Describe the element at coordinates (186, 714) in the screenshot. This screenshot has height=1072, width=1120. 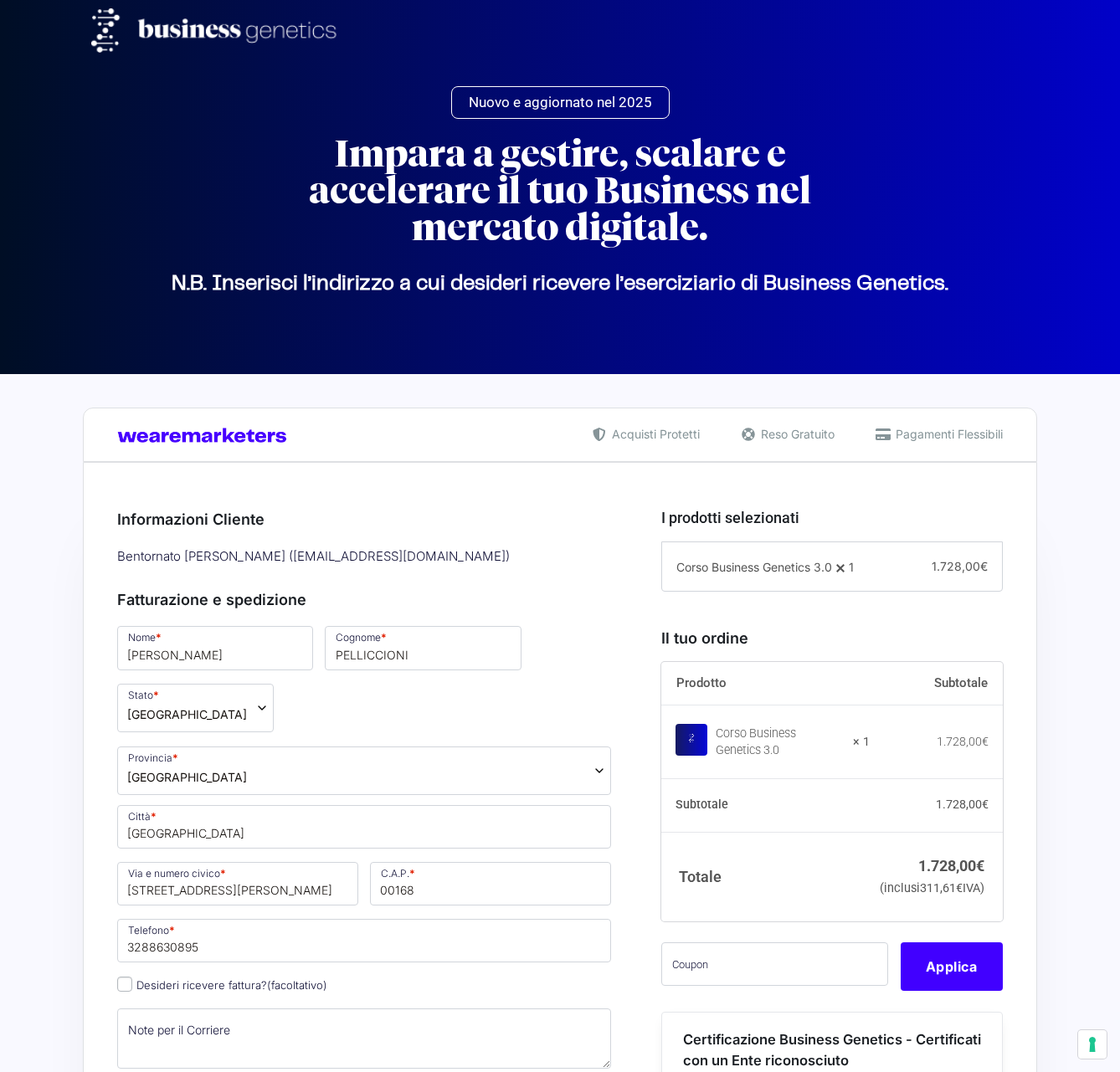
I see `span: Italia` at that location.